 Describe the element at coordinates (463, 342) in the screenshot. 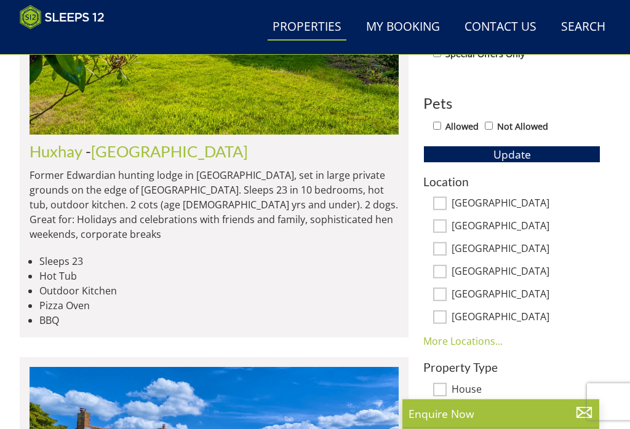

I see `a: More Locations...` at that location.